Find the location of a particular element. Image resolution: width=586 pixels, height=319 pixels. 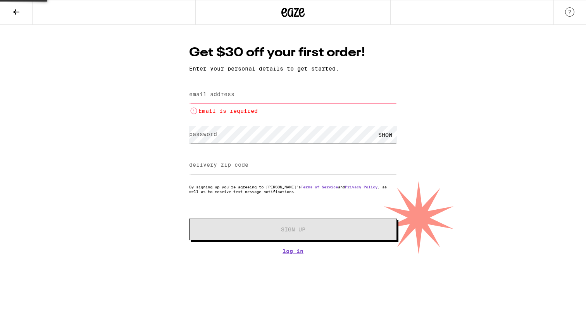

button: Sign Up is located at coordinates (293, 229).